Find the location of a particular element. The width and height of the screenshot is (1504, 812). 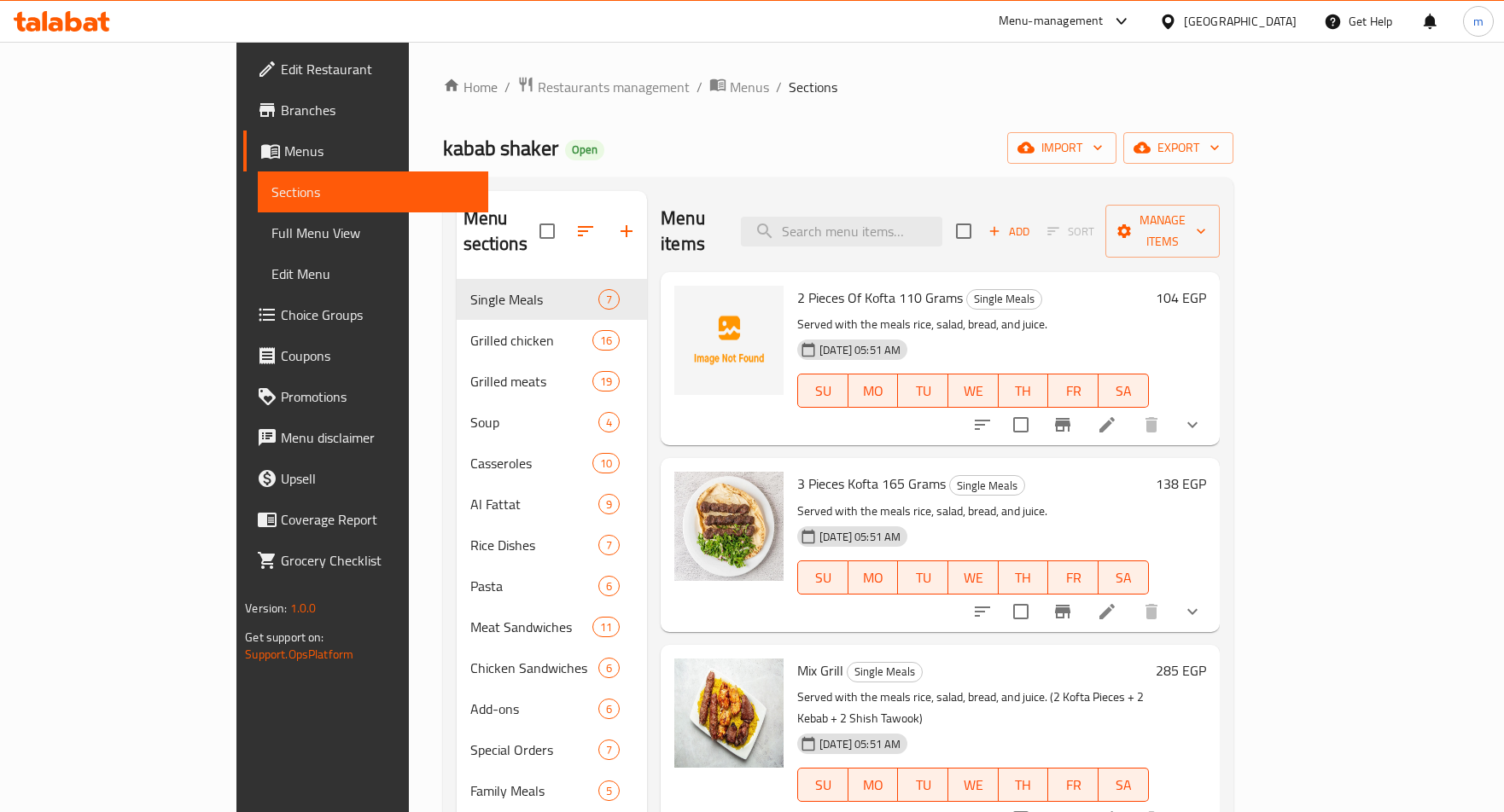

span: Family Meals is located at coordinates (534, 790).